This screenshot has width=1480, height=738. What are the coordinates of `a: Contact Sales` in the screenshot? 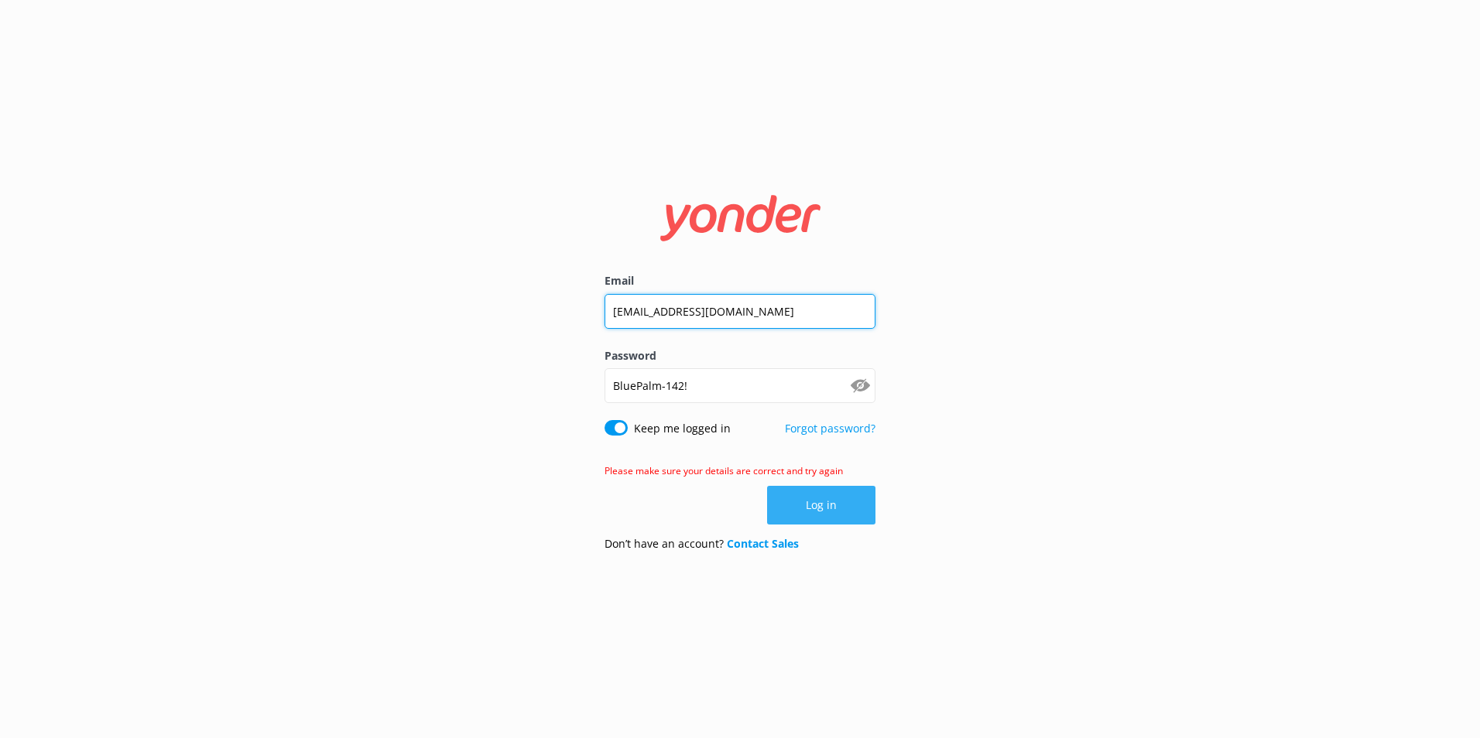 It's located at (762, 543).